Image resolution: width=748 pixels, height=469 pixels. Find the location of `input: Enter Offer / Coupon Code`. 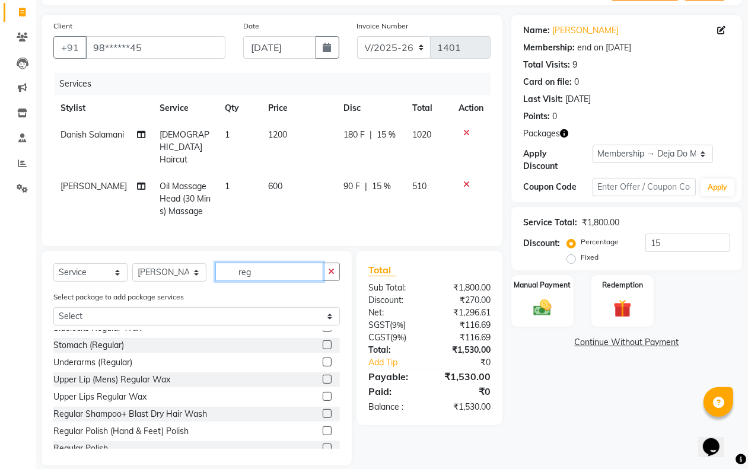

input: Enter Offer / Coupon Code is located at coordinates (644, 187).